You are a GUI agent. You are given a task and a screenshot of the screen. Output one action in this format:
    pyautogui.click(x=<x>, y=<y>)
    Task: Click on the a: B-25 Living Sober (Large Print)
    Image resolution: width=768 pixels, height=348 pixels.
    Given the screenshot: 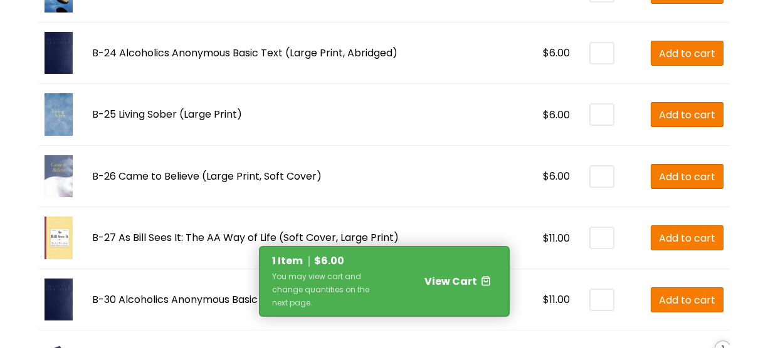 What is the action you would take?
    pyautogui.click(x=167, y=114)
    